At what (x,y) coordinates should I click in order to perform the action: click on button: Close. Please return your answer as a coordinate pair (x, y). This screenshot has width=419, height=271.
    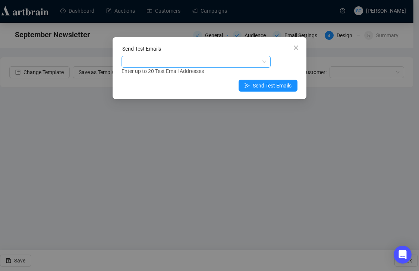
    Looking at the image, I should click on (296, 48).